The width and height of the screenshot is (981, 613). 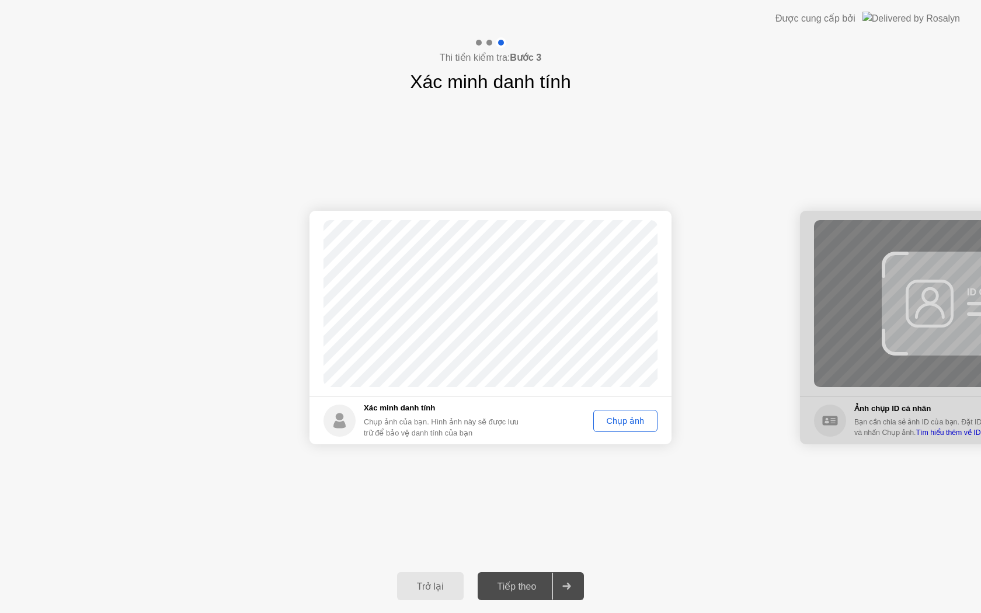 I want to click on b: Bước 3, so click(x=525, y=57).